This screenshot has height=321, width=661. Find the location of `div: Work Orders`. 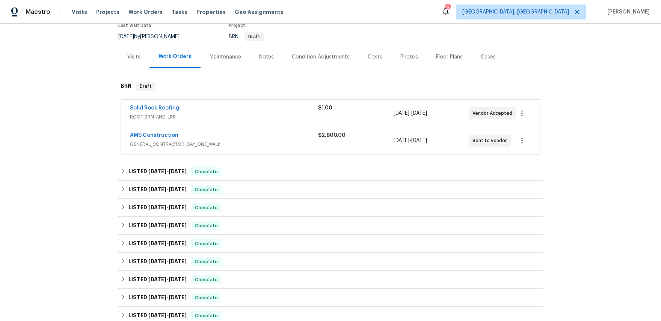

div: Work Orders is located at coordinates (175, 57).